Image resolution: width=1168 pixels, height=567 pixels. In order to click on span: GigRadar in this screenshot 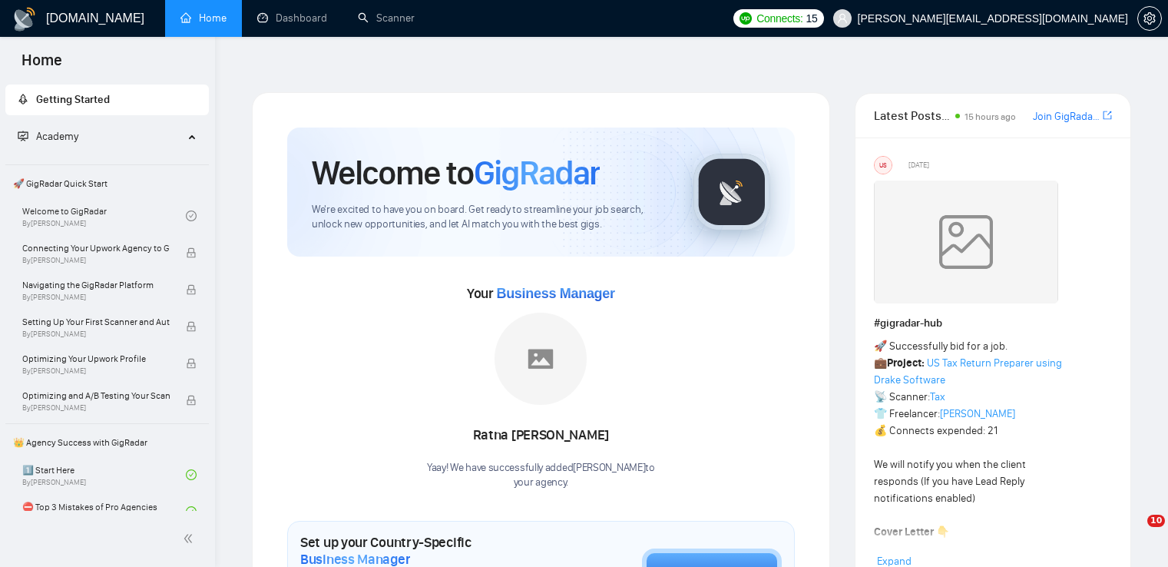, I will do `click(537, 173)`.